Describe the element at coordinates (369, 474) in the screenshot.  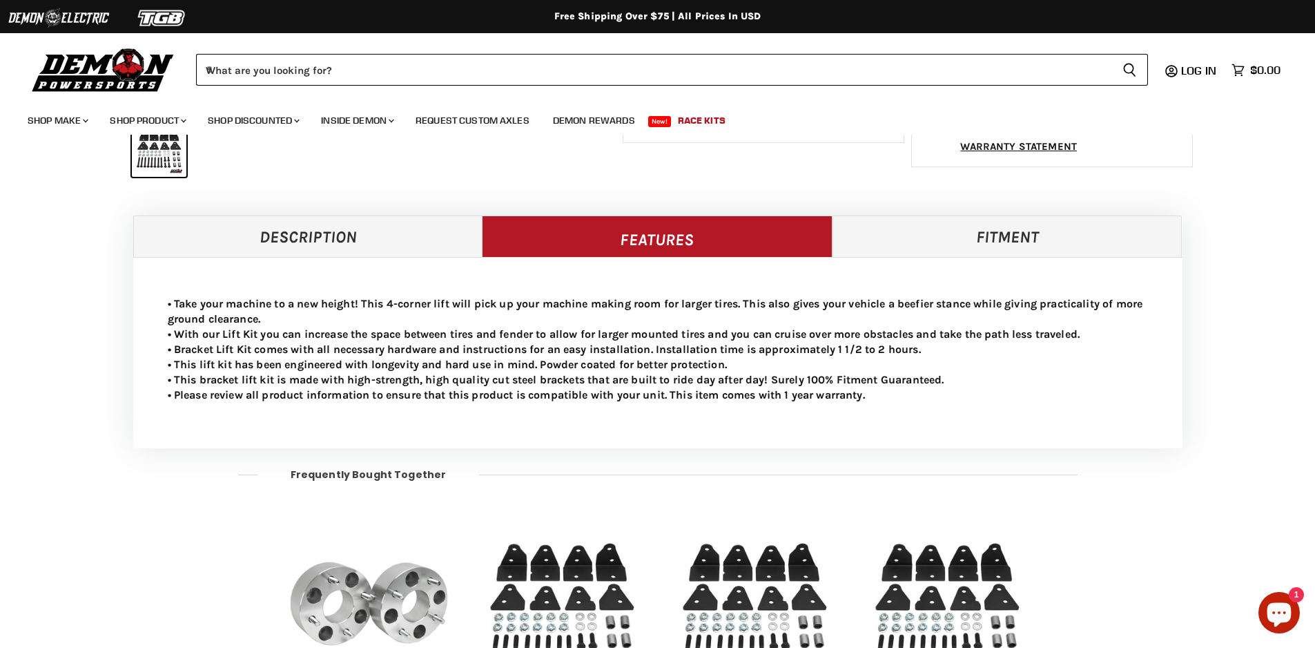
I see `span: Frequently bought together` at that location.